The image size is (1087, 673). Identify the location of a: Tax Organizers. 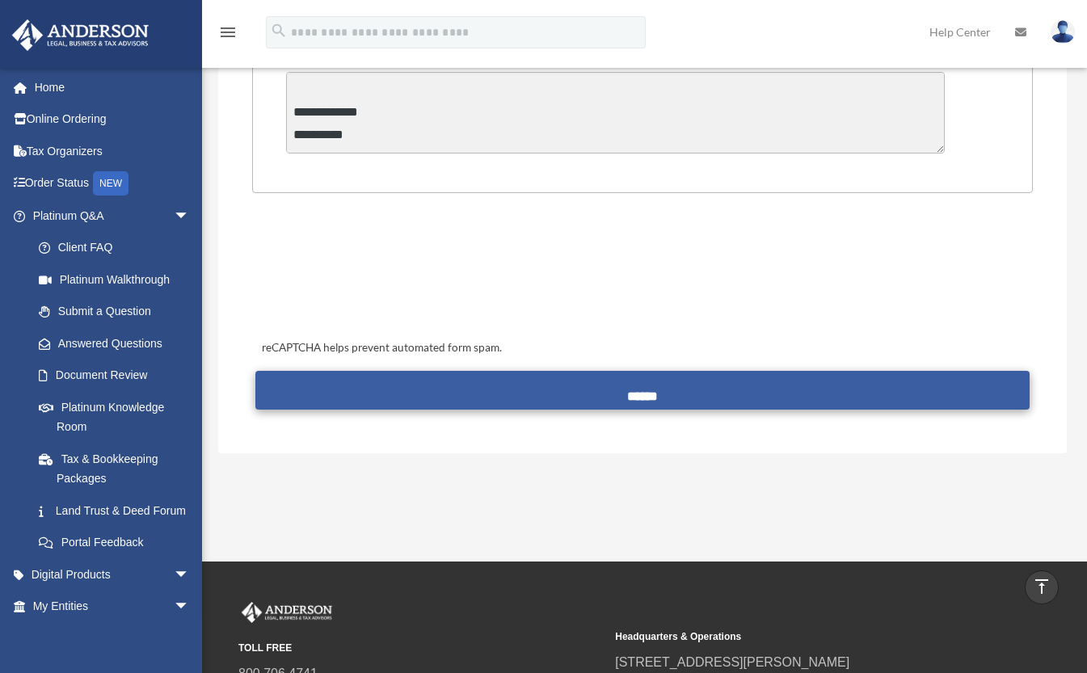
(112, 151).